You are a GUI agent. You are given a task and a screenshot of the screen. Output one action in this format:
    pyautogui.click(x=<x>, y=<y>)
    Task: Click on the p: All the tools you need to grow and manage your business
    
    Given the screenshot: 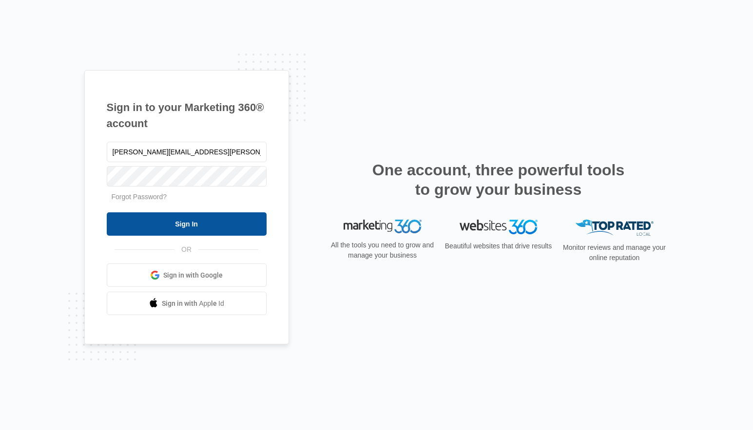 What is the action you would take?
    pyautogui.click(x=382, y=250)
    